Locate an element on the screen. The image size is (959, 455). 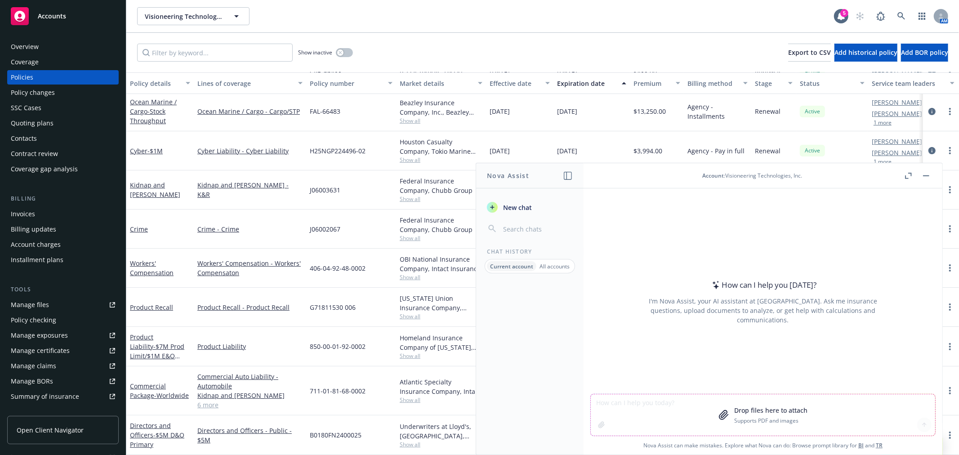
a: Ocean Marine / Cargo is located at coordinates (153, 111).